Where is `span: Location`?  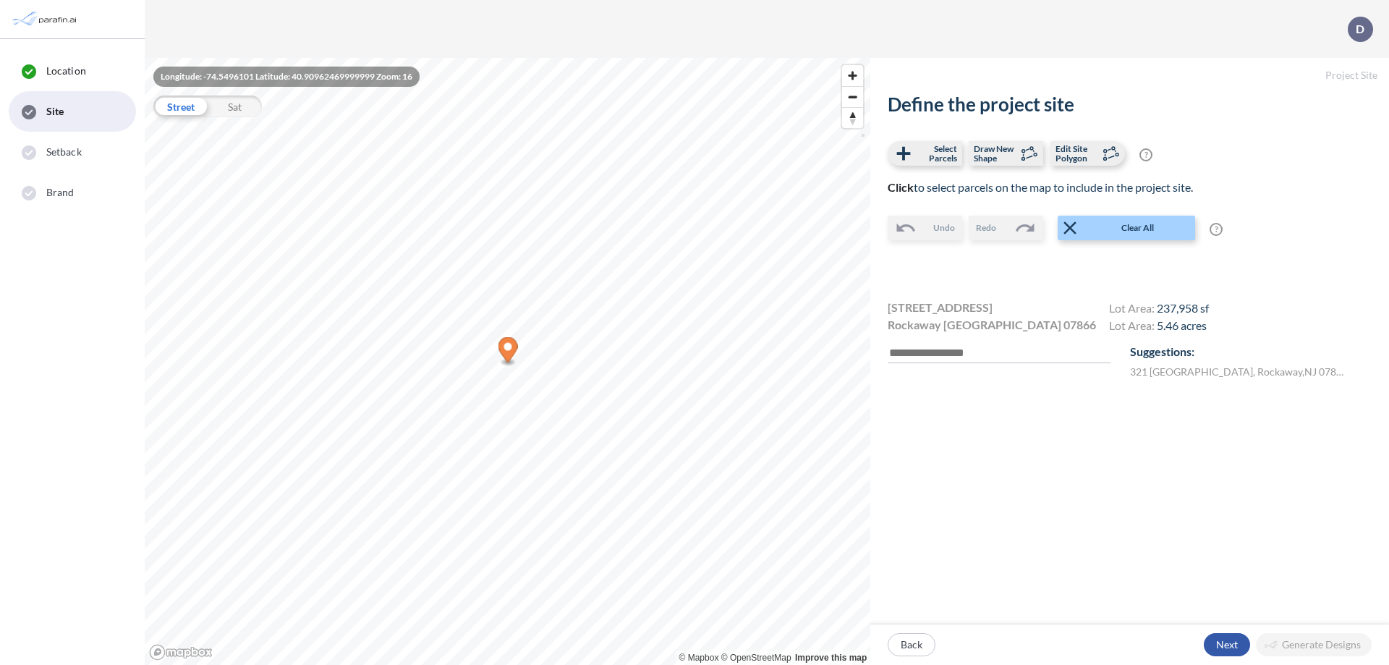
span: Location is located at coordinates (66, 71).